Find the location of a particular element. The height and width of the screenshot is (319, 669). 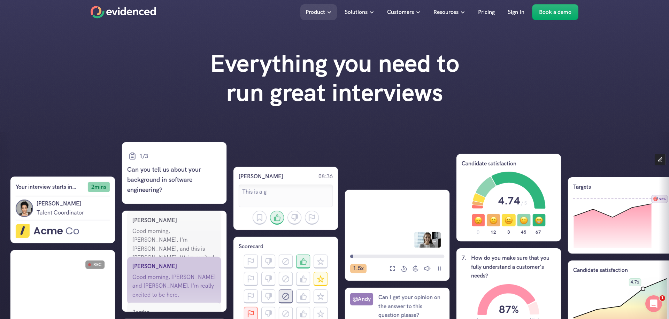

h1: Everything you need to run great interviews is located at coordinates (335, 78).